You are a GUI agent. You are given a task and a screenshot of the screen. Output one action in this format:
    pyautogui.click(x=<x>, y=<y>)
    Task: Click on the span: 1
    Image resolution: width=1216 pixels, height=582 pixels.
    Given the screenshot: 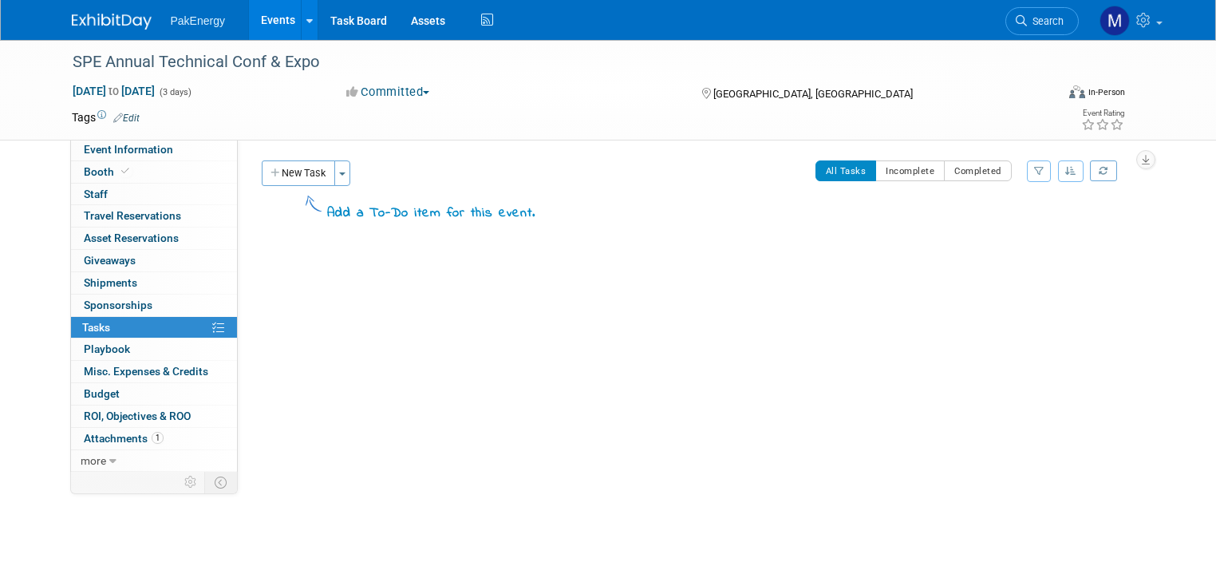 What is the action you would take?
    pyautogui.click(x=157, y=437)
    